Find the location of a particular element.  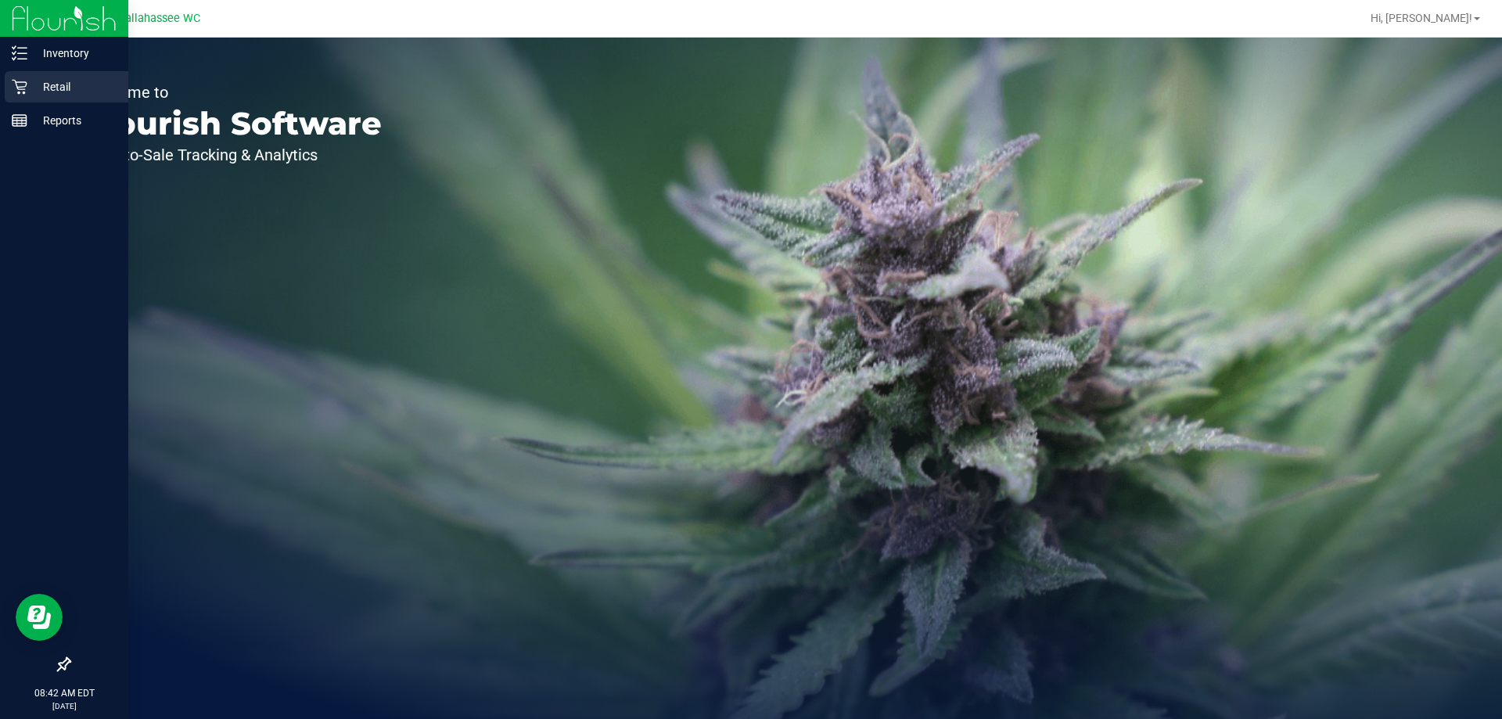

inline-svg: Inventory is located at coordinates (20, 53).